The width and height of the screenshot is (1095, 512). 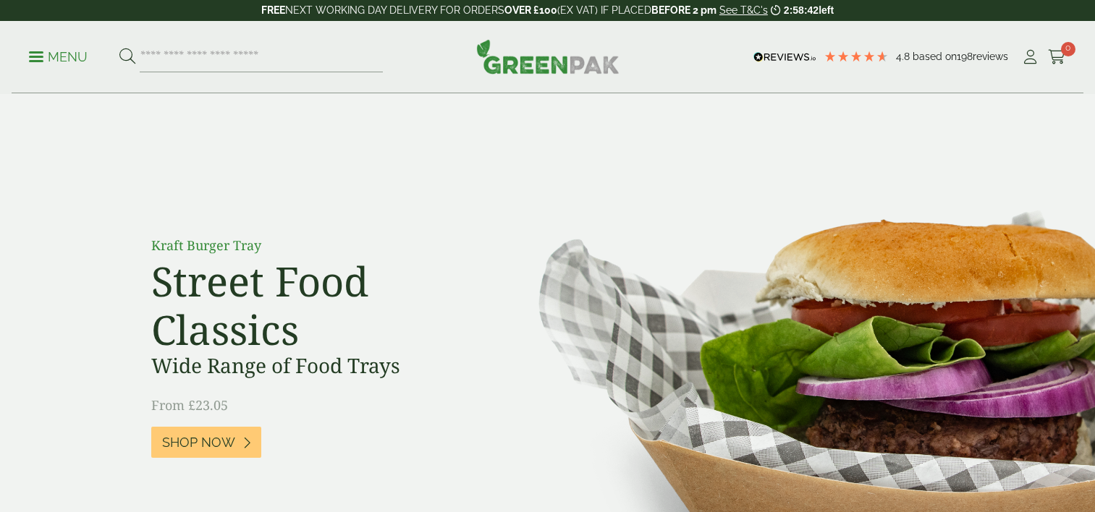 I want to click on a: See T&C's, so click(x=743, y=10).